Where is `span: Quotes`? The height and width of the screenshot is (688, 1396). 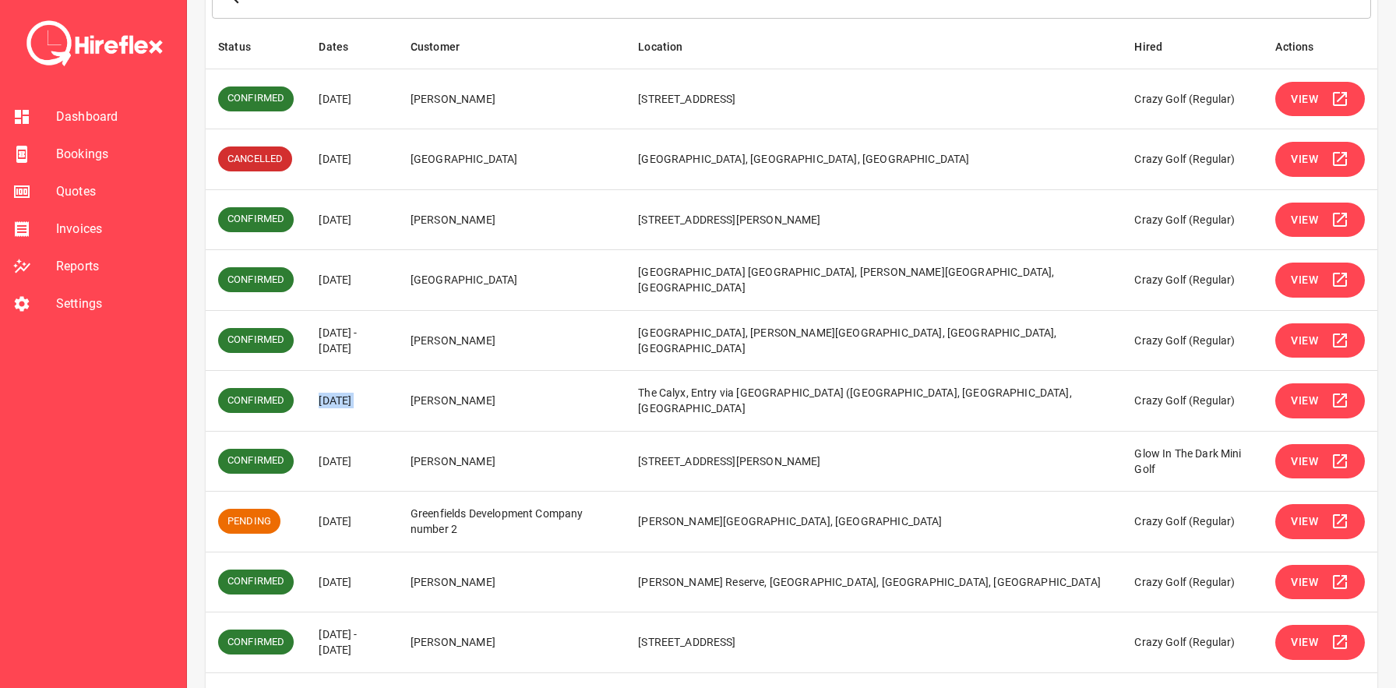 span: Quotes is located at coordinates (114, 192).